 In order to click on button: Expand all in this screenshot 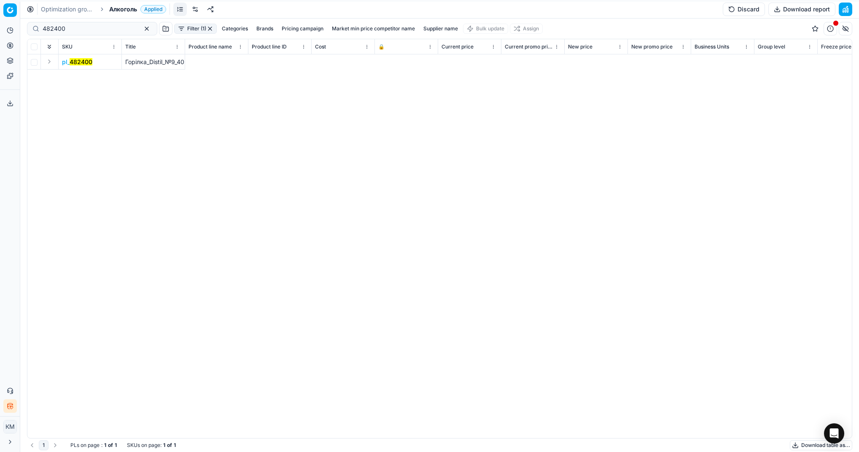, I will do `click(49, 47)`.